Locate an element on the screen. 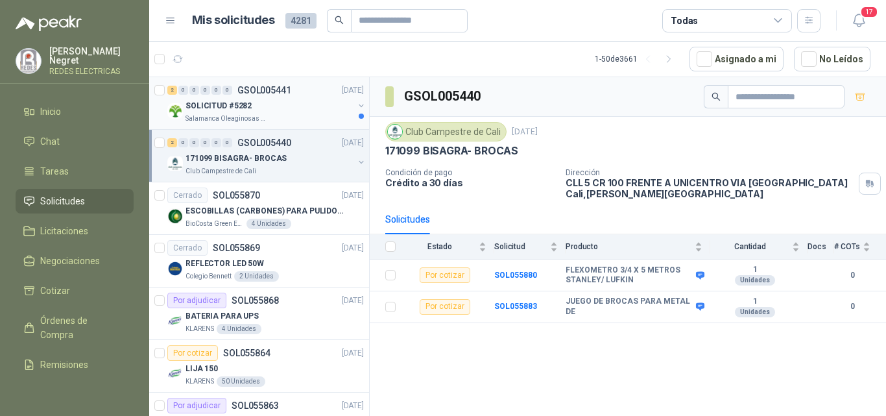 The image size is (886, 416). span: Cotizar is located at coordinates (55, 291).